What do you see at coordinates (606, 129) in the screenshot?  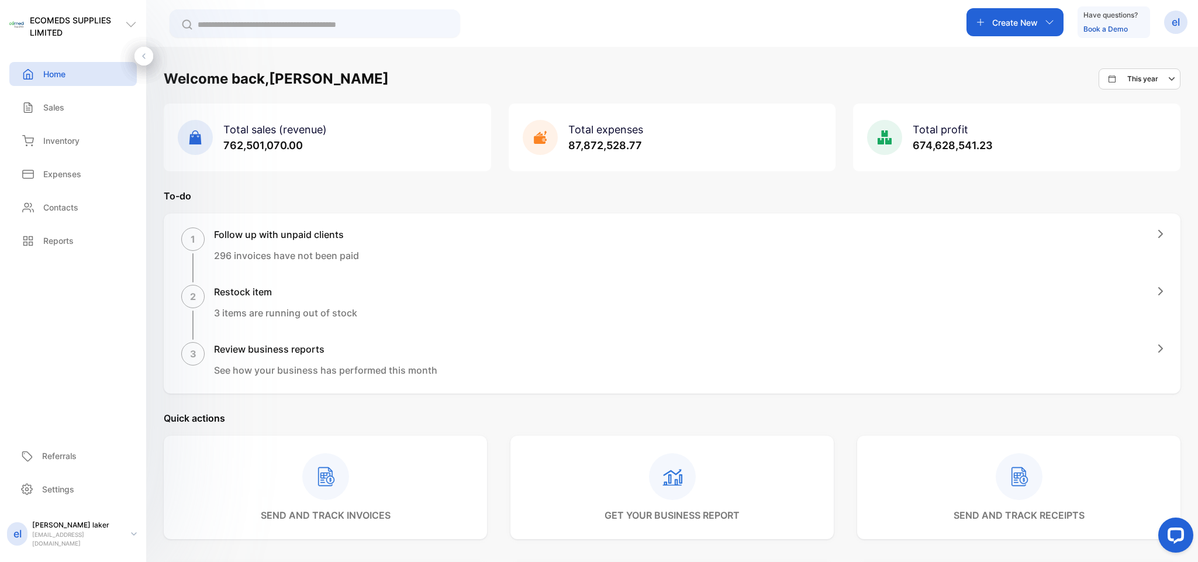 I see `span: Total expenses` at bounding box center [606, 129].